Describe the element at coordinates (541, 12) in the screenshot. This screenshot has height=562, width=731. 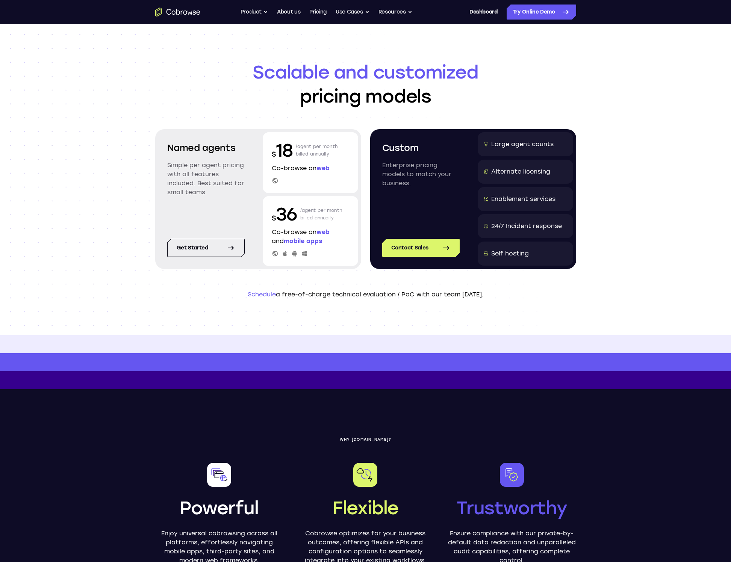
I see `a: Try Online Demo` at that location.